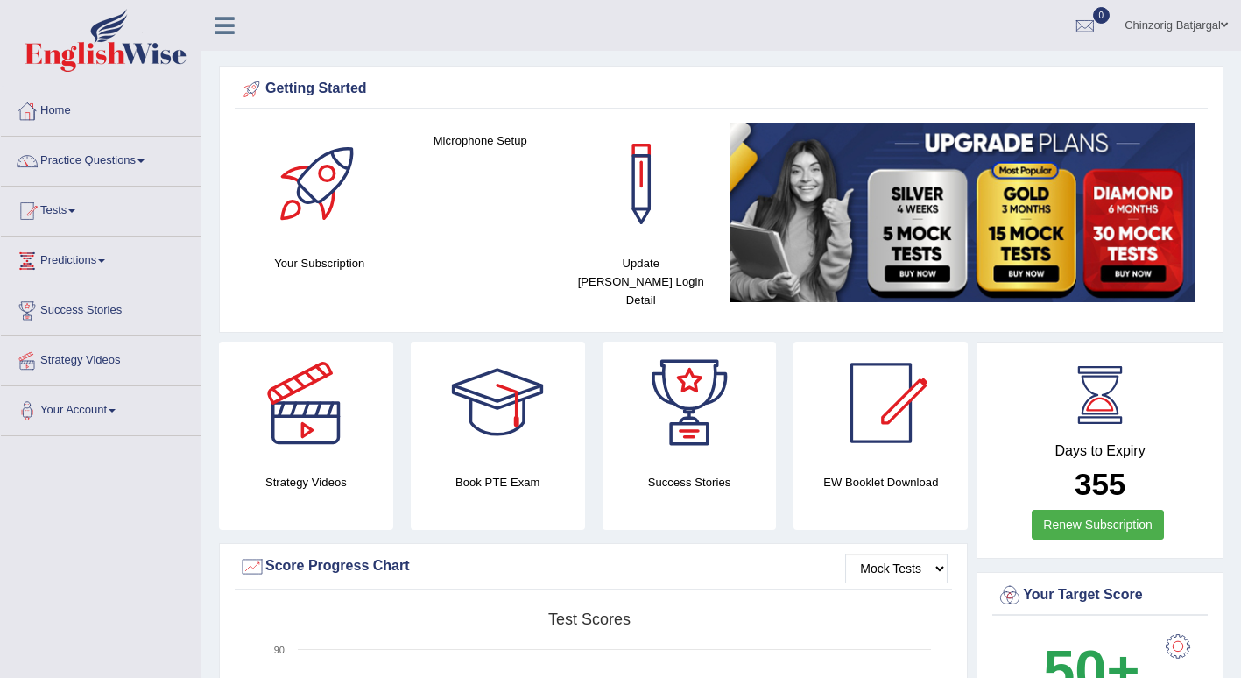 The width and height of the screenshot is (1241, 678). Describe the element at coordinates (101, 109) in the screenshot. I see `a: Home` at that location.